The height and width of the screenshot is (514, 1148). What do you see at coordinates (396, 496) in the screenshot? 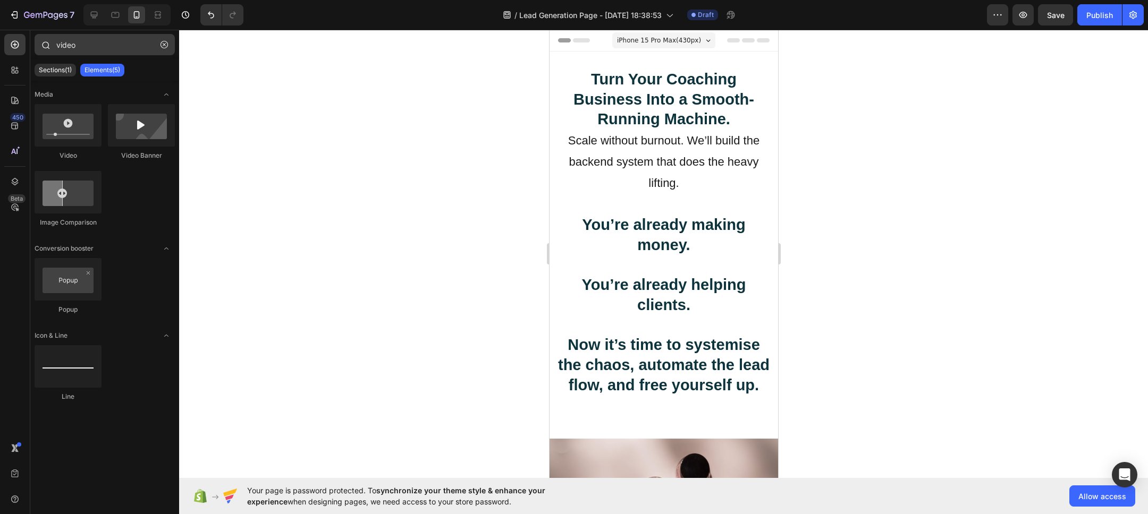
I see `span: synchronize your theme style & enhance your experience` at bounding box center [396, 496].